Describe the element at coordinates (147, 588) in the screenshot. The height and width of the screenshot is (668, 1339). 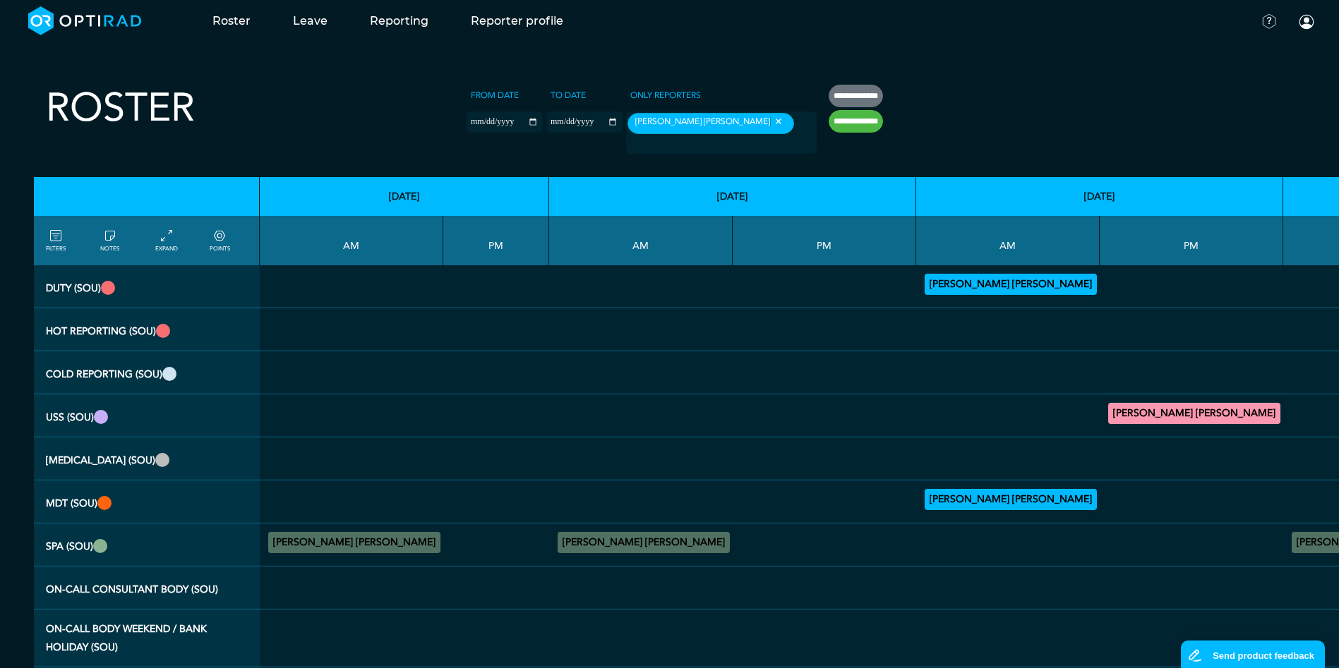
I see `th: On-Call Consultant Body (SOU)` at that location.